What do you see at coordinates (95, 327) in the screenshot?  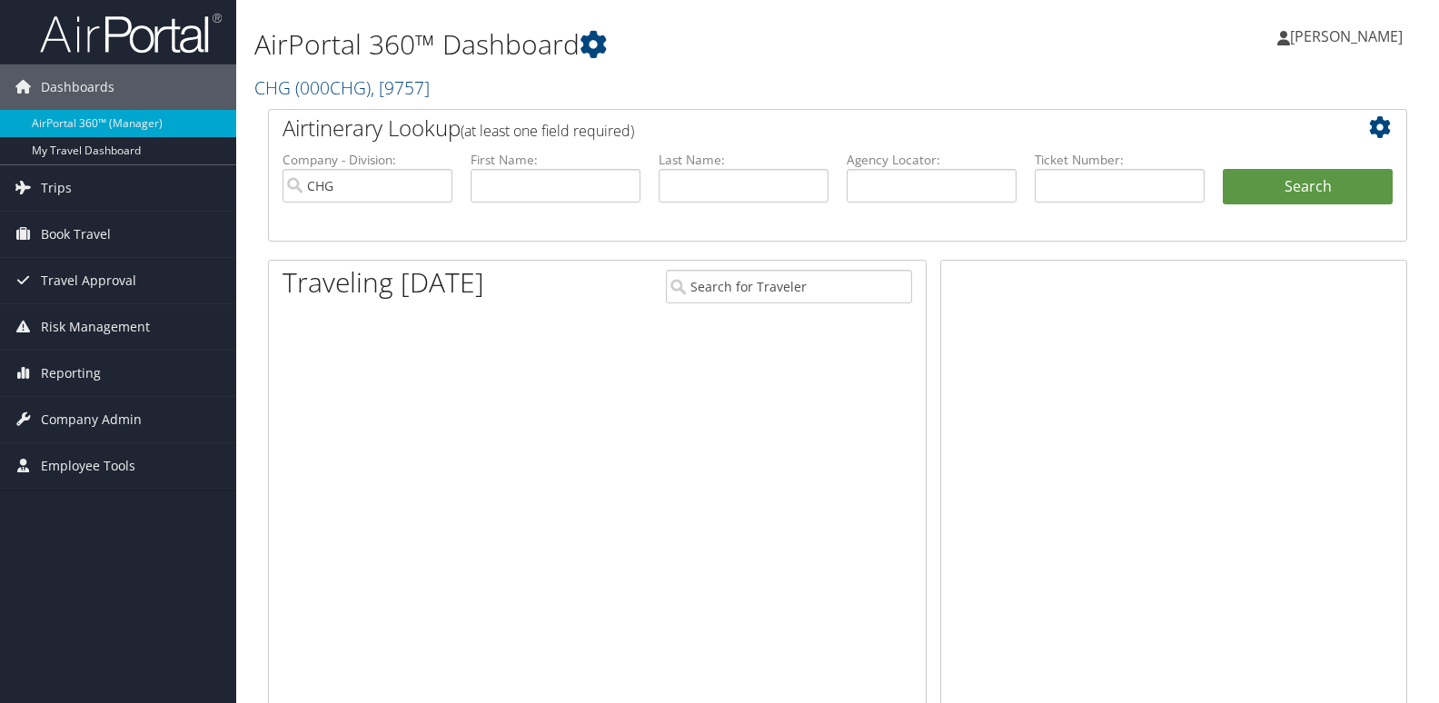 I see `span: Risk Management` at bounding box center [95, 327].